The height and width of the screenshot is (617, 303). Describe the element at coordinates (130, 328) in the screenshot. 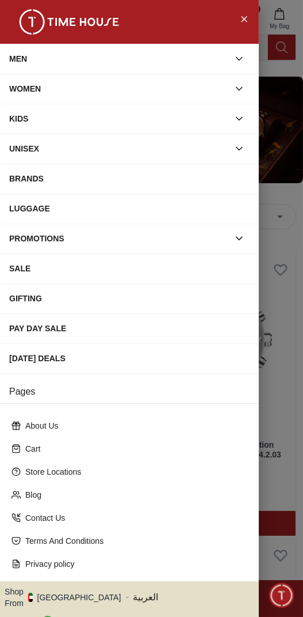

I see `div: PAY DAY SALE` at that location.